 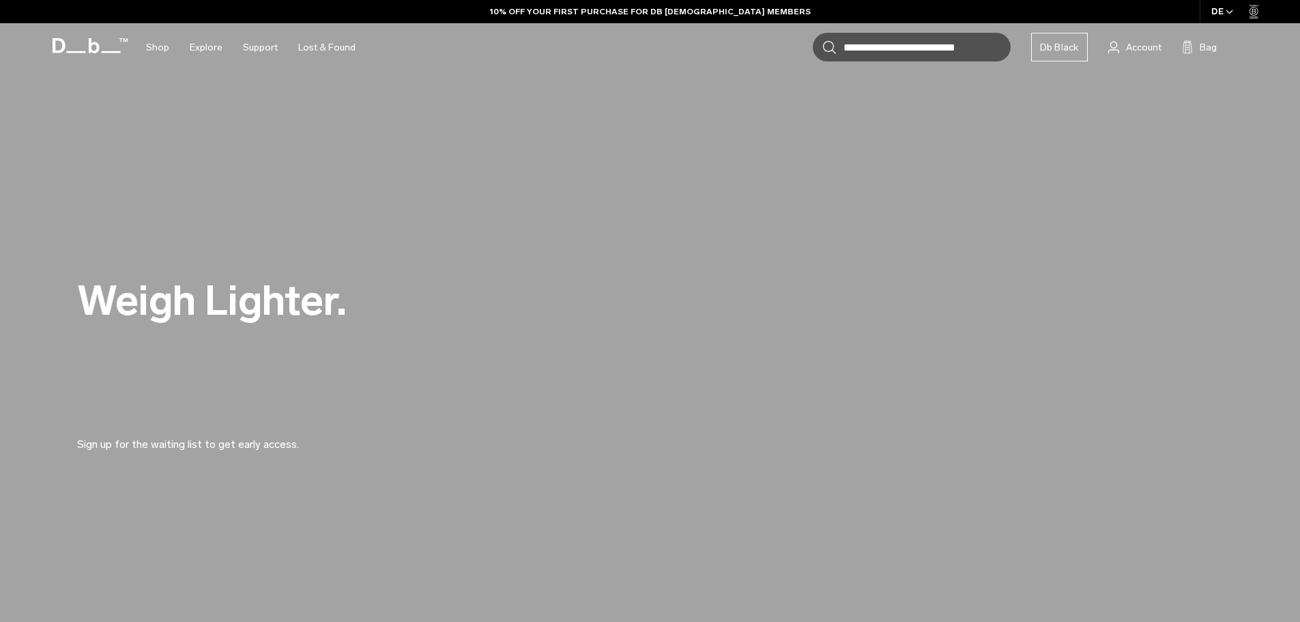 What do you see at coordinates (250, 47) in the screenshot?
I see `nav: Main Navigation` at bounding box center [250, 47].